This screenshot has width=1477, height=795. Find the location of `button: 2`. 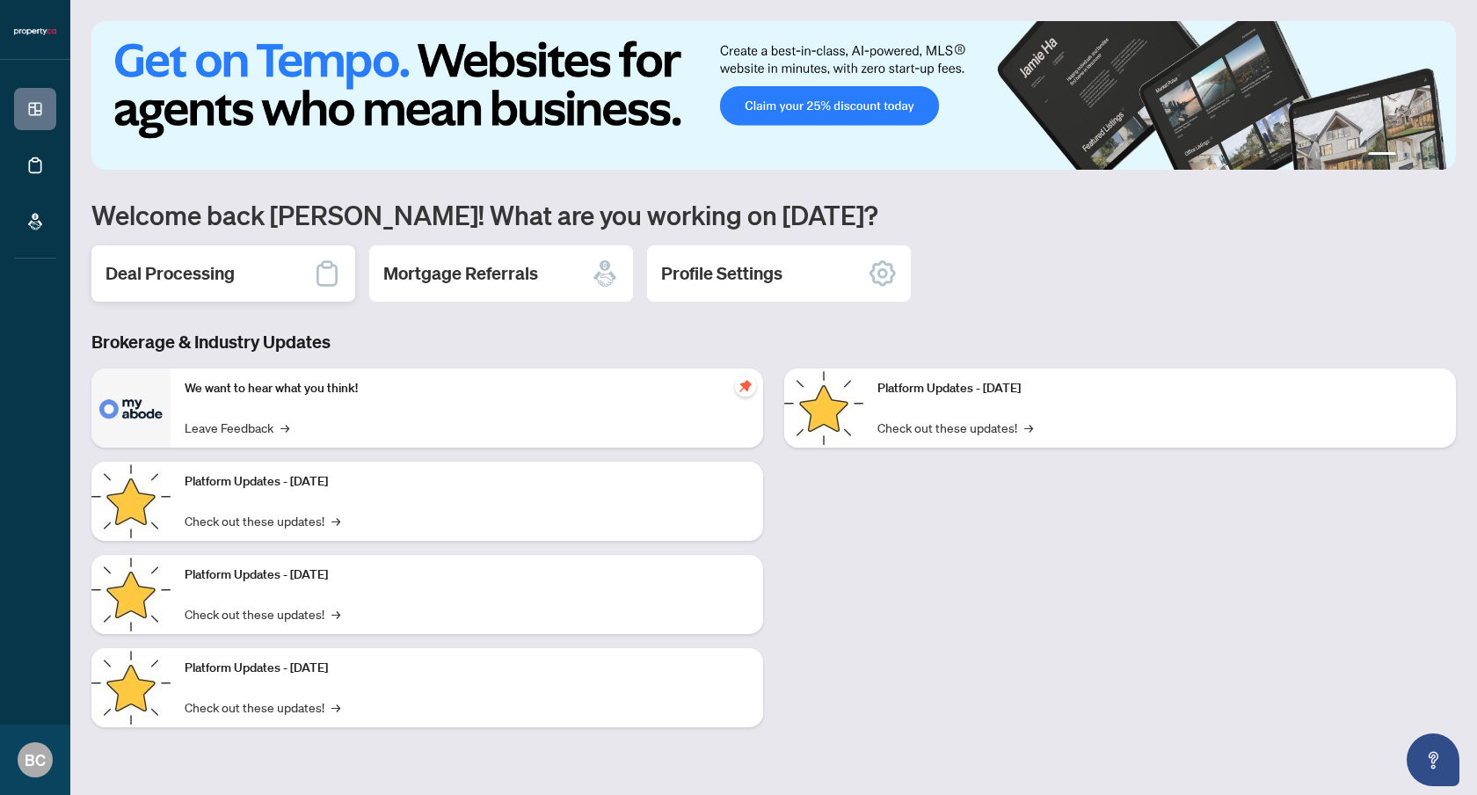

button: 2 is located at coordinates (1406, 156).